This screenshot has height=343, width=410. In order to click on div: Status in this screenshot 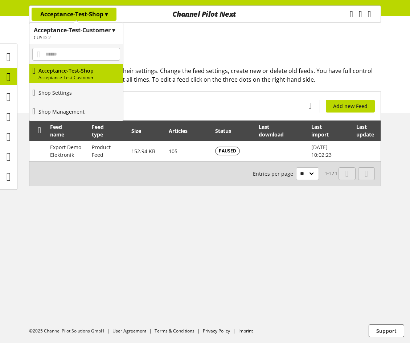, I will do `click(227, 131)`.